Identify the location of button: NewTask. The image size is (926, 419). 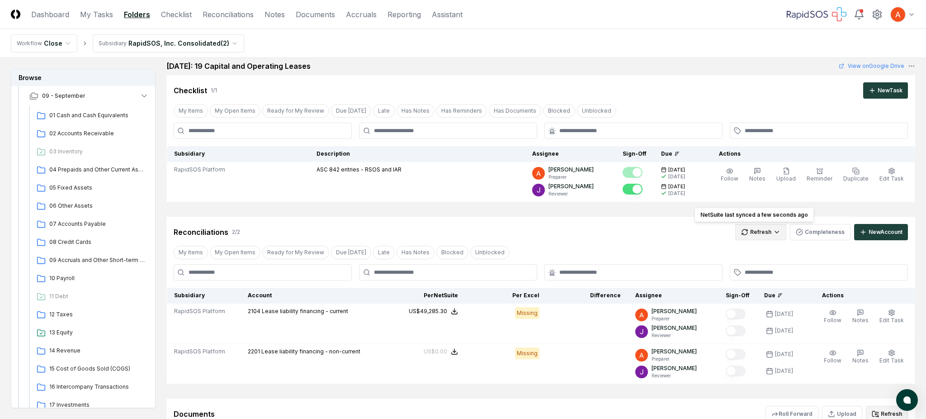
(886, 90).